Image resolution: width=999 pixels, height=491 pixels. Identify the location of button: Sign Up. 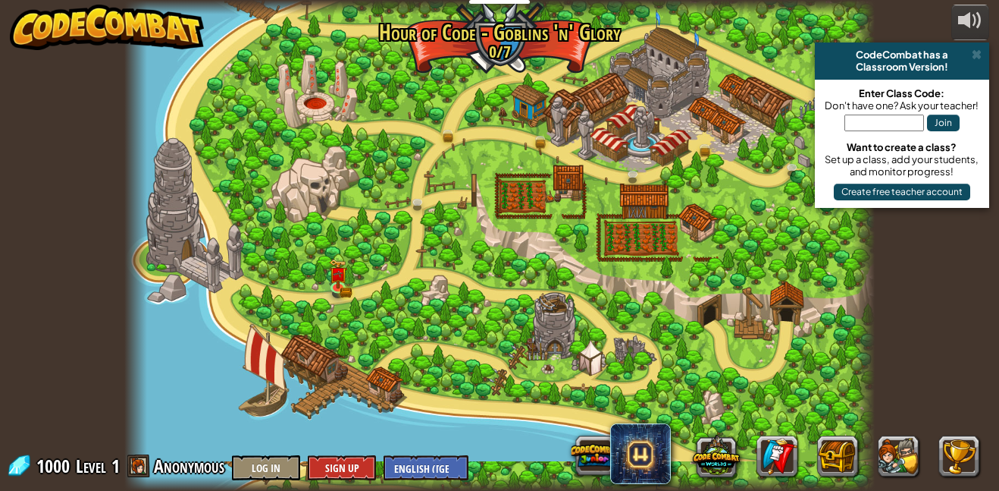
(342, 467).